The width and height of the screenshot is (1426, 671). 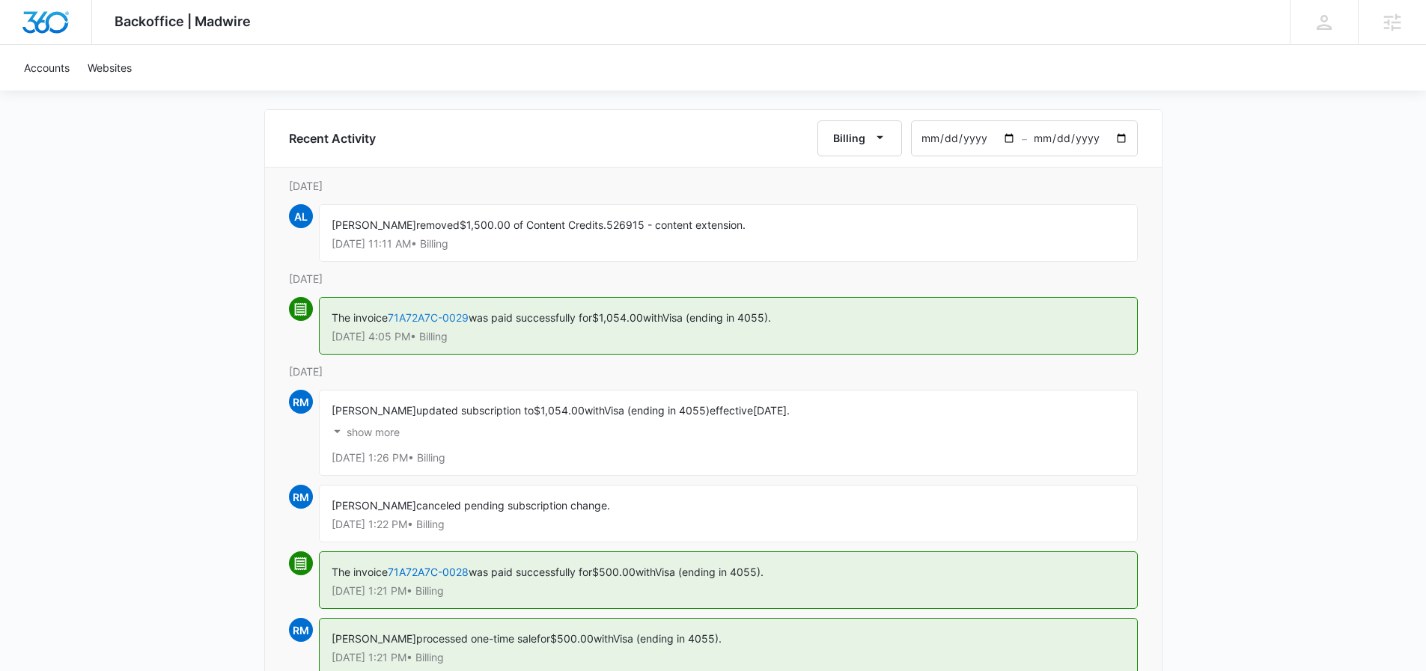 I want to click on span: Visa (ending in 4055), so click(x=656, y=410).